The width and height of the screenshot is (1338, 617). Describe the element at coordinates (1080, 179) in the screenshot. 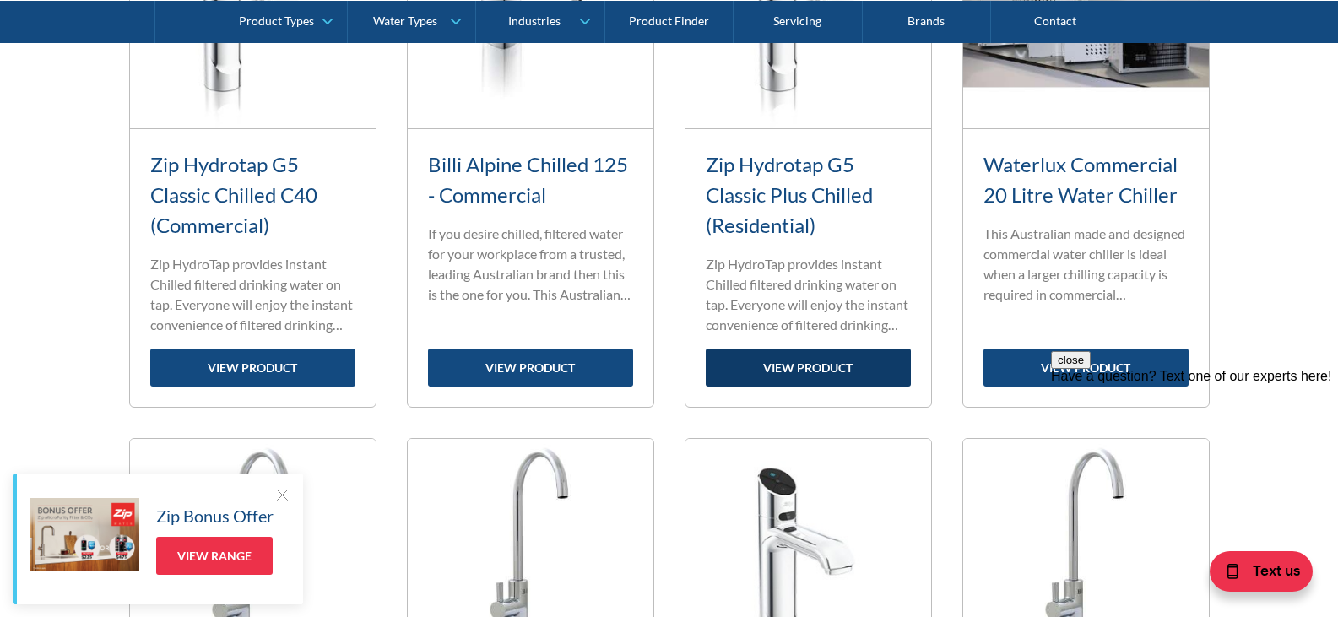

I see `a: Waterlux Commercial 20 Litre Water Chiller` at that location.